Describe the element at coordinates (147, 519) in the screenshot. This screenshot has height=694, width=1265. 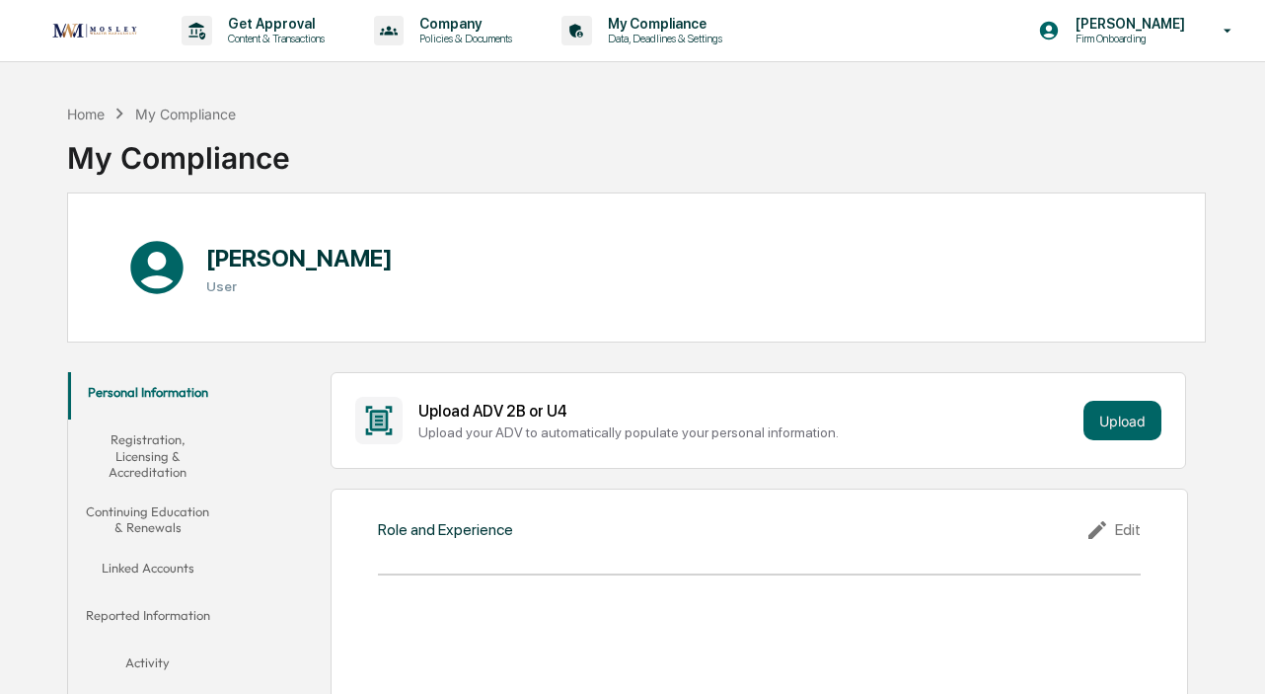
I see `button: Continuing Education & Renewals` at that location.